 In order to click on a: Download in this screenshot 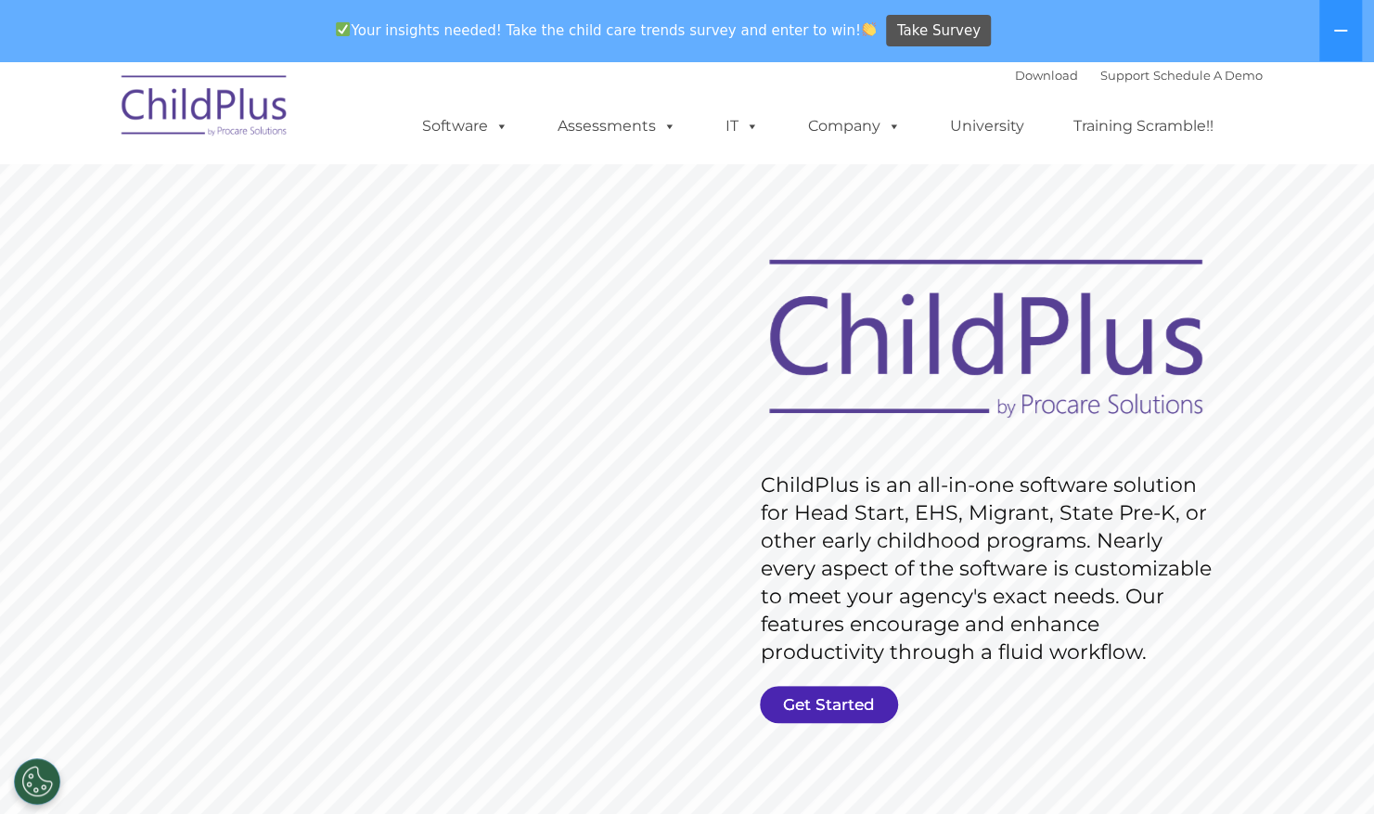, I will do `click(1047, 75)`.